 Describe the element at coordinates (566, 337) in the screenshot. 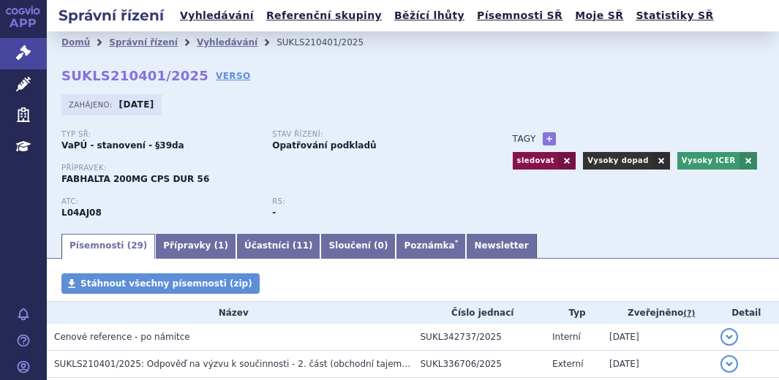

I see `span: Interní` at that location.